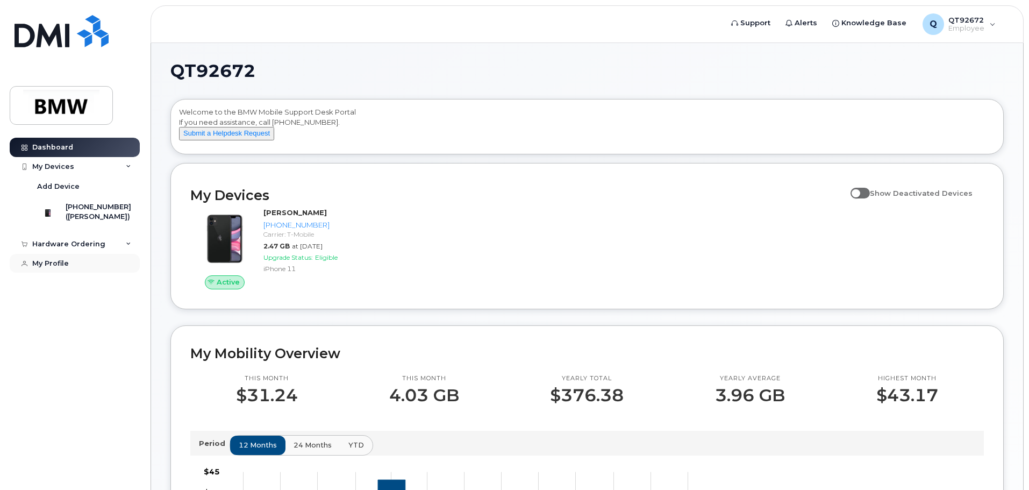  Describe the element at coordinates (226, 133) in the screenshot. I see `button: Submit a Helpdesk Request` at that location.